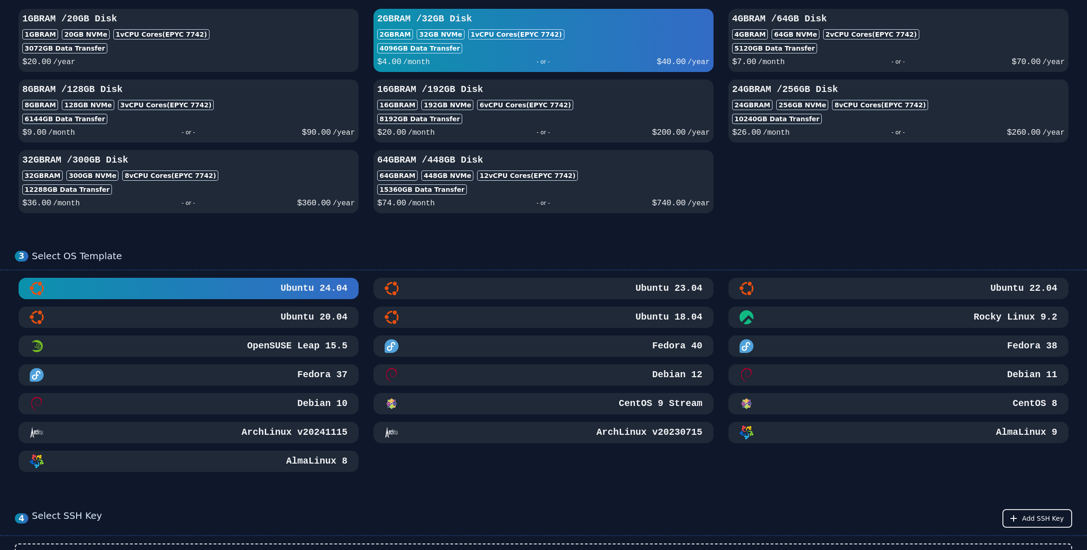  I want to click on img: Rocky Linux 9.2, so click(747, 317).